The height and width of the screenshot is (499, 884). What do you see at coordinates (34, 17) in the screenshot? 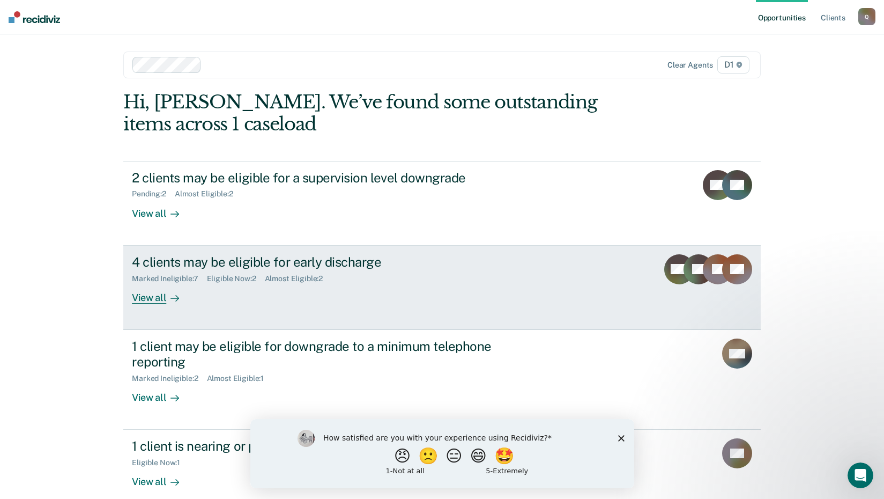
I see `img: Recidiviz` at bounding box center [34, 17].